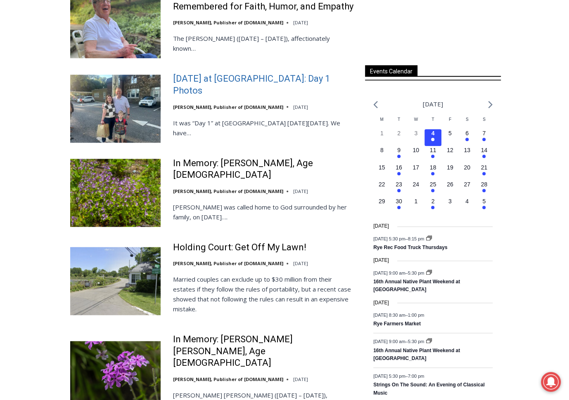 The height and width of the screenshot is (400, 569). I want to click on time: 18, so click(433, 168).